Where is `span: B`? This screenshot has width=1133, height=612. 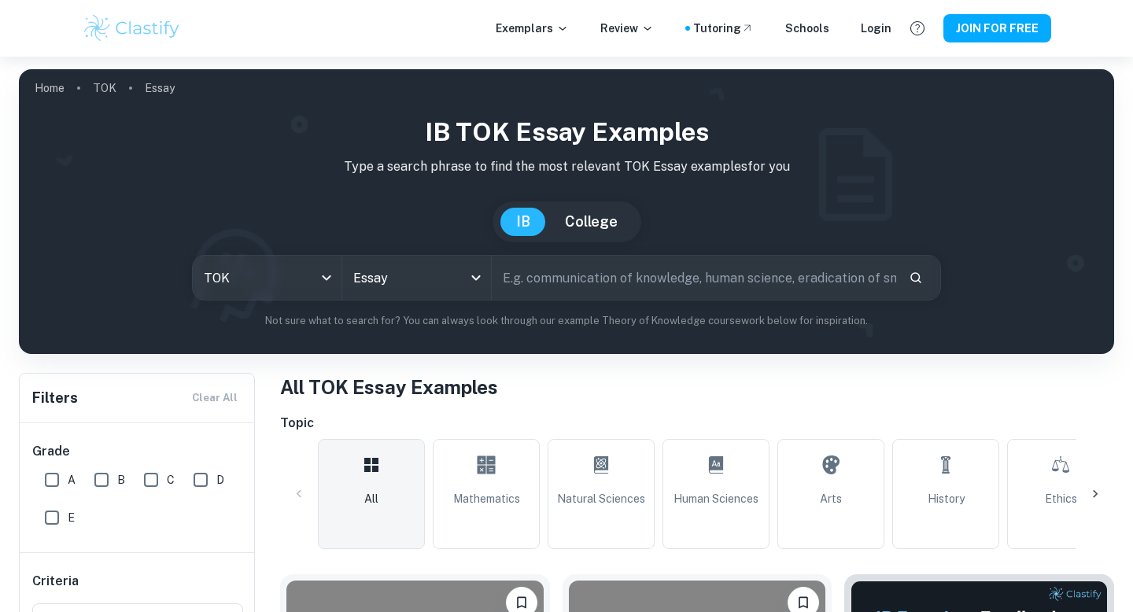
span: B is located at coordinates (121, 480).